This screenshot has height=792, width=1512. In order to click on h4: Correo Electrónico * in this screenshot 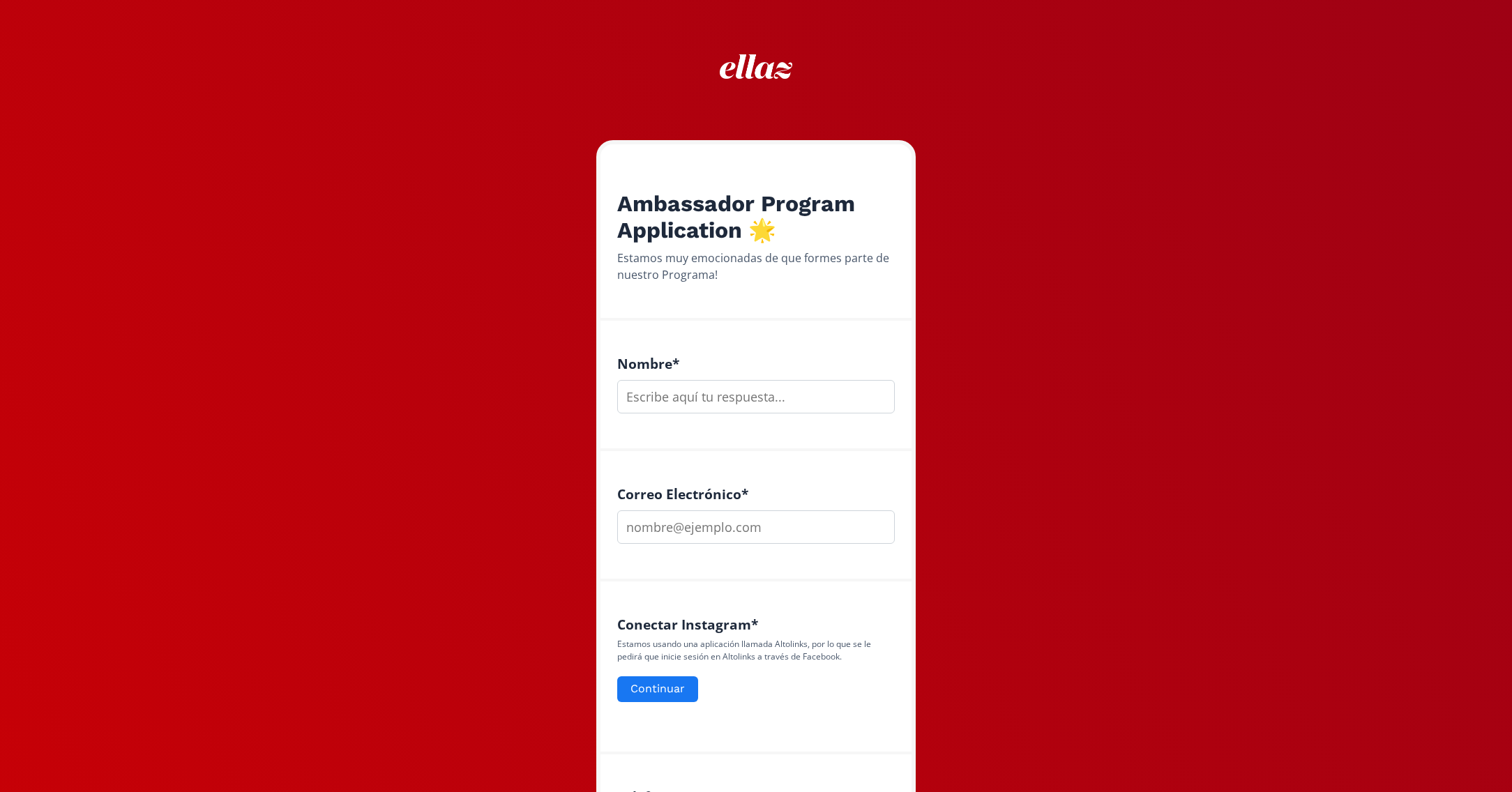, I will do `click(756, 494)`.